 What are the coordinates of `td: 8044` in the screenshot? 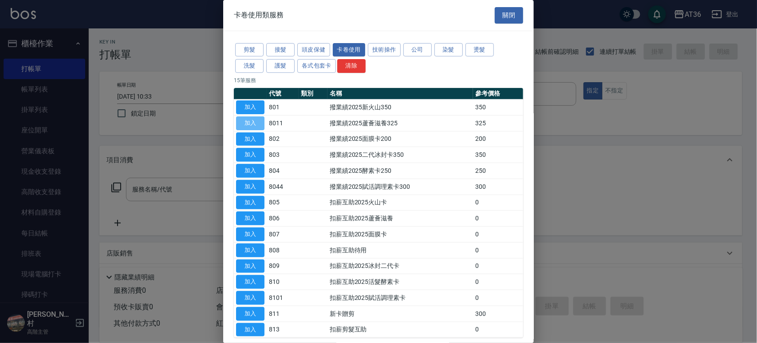 It's located at (283, 186).